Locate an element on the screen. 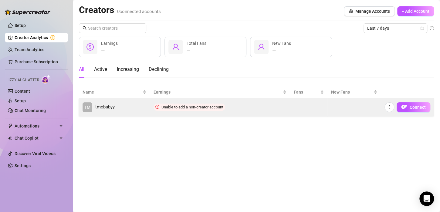 The image size is (440, 212). img: Chat Copilot is located at coordinates (10, 138).